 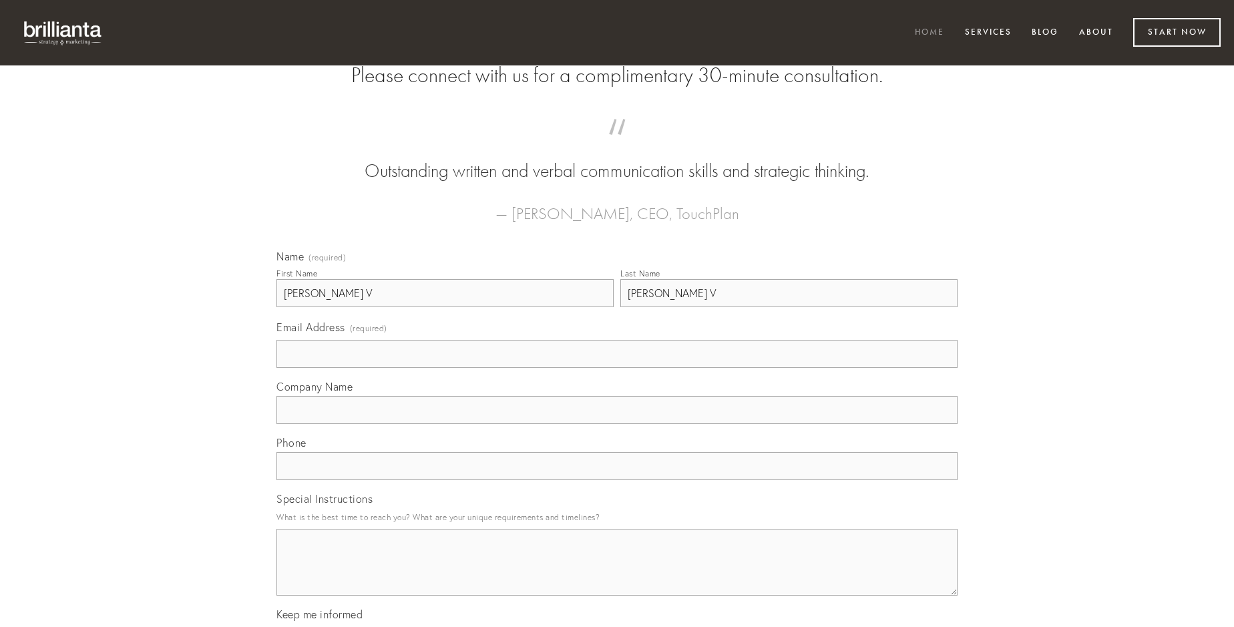 What do you see at coordinates (988, 33) in the screenshot?
I see `a: Services` at bounding box center [988, 33].